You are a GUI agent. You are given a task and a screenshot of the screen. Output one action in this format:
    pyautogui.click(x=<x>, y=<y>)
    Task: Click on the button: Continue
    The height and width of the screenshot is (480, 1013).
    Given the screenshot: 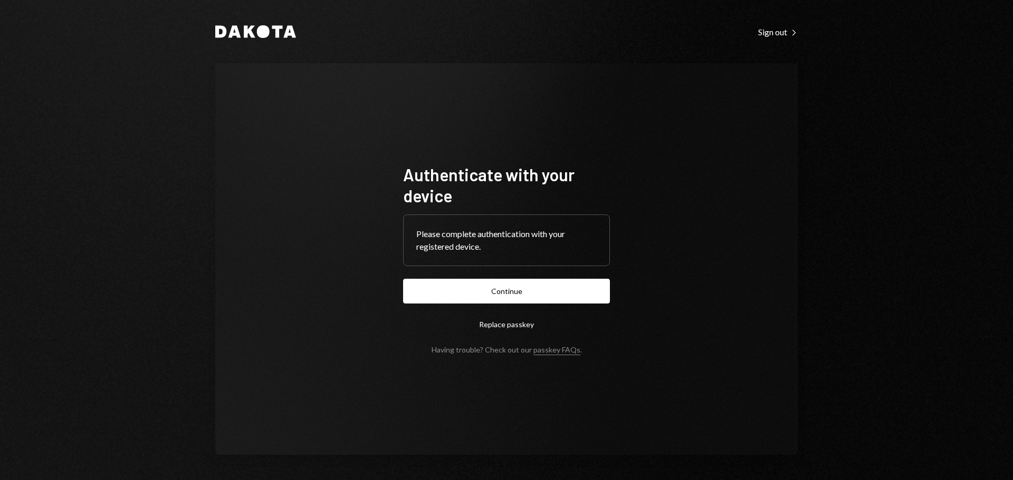 What is the action you would take?
    pyautogui.click(x=506, y=291)
    